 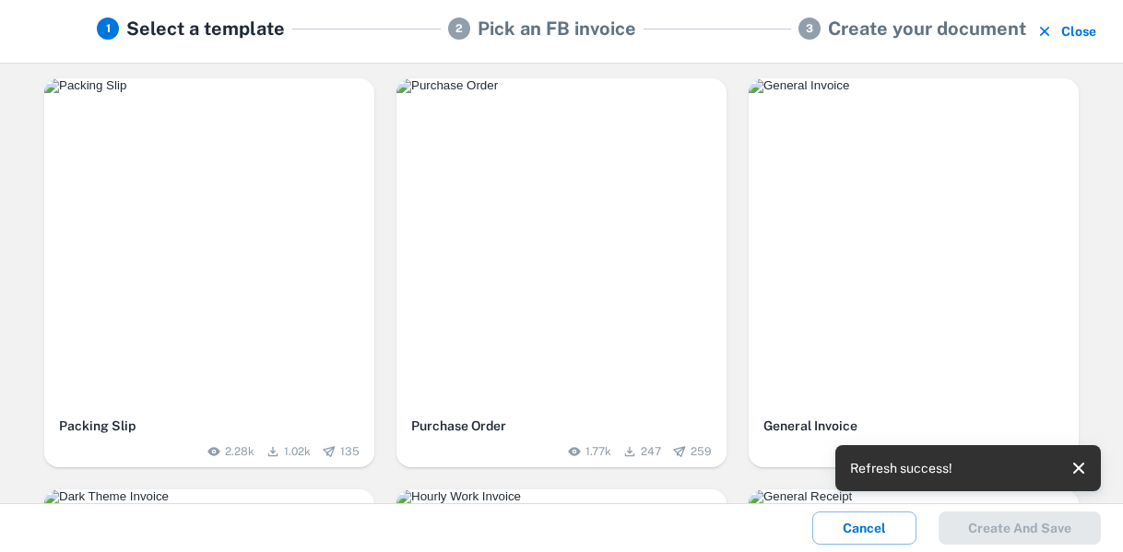 I want to click on text: 3, so click(x=809, y=29).